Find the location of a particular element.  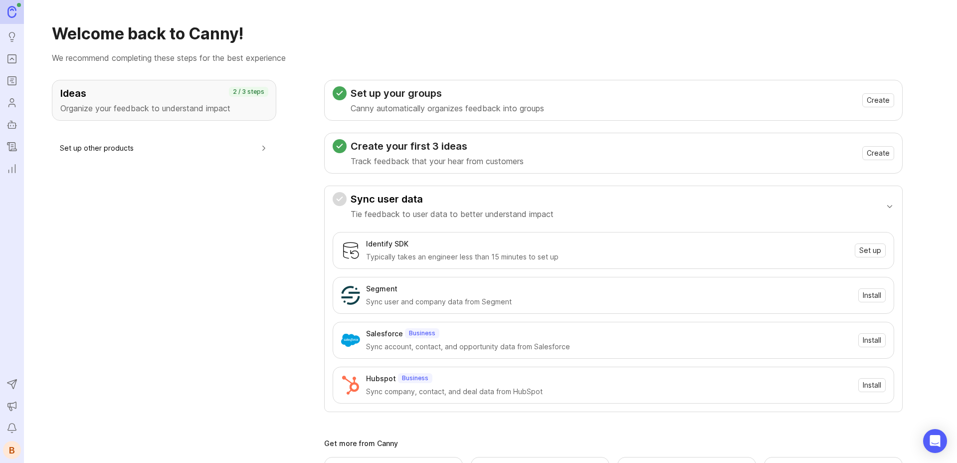

div: Identify SDK is located at coordinates (387, 244).